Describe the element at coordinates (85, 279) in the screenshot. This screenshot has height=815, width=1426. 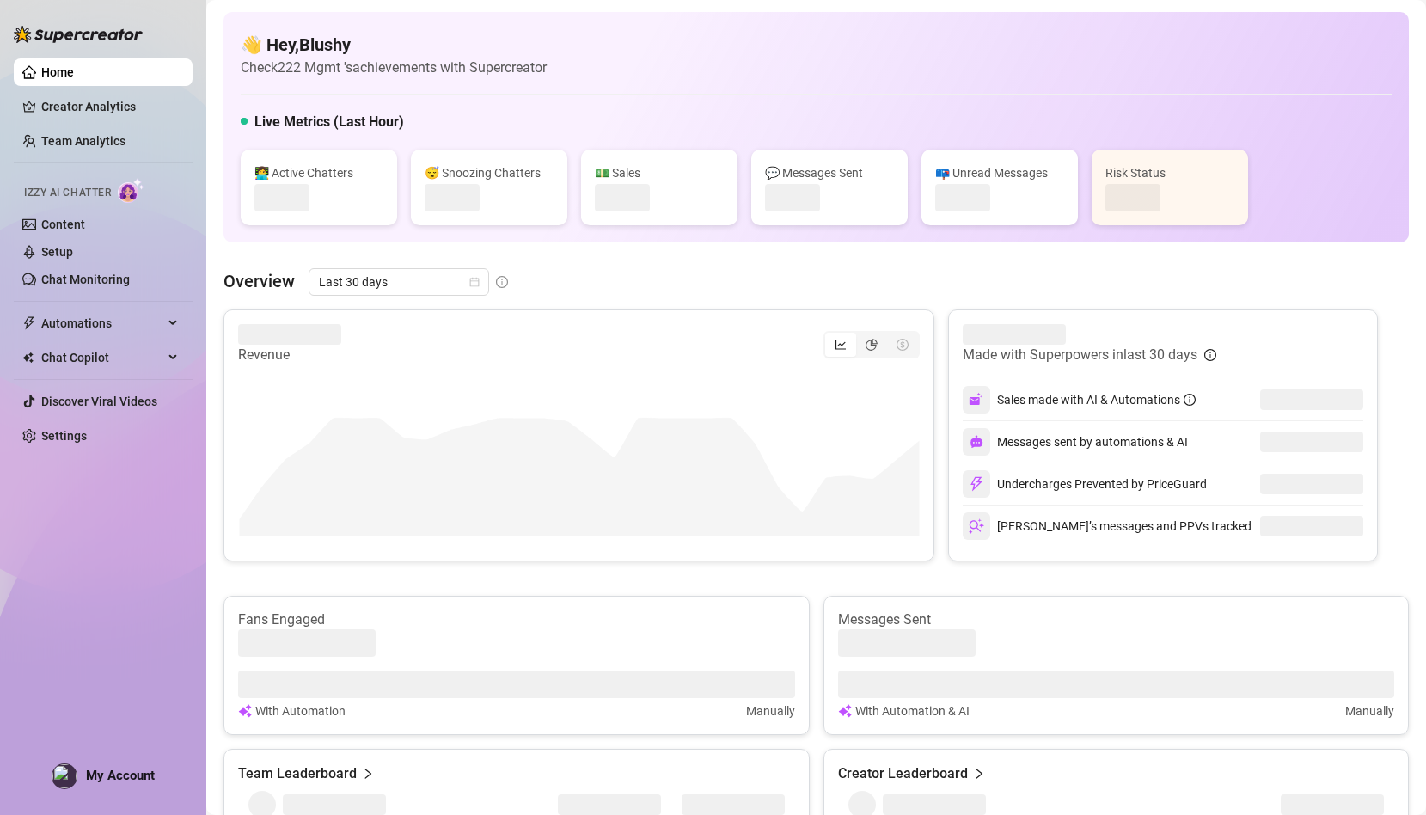
I see `a: Chat Monitoring` at that location.